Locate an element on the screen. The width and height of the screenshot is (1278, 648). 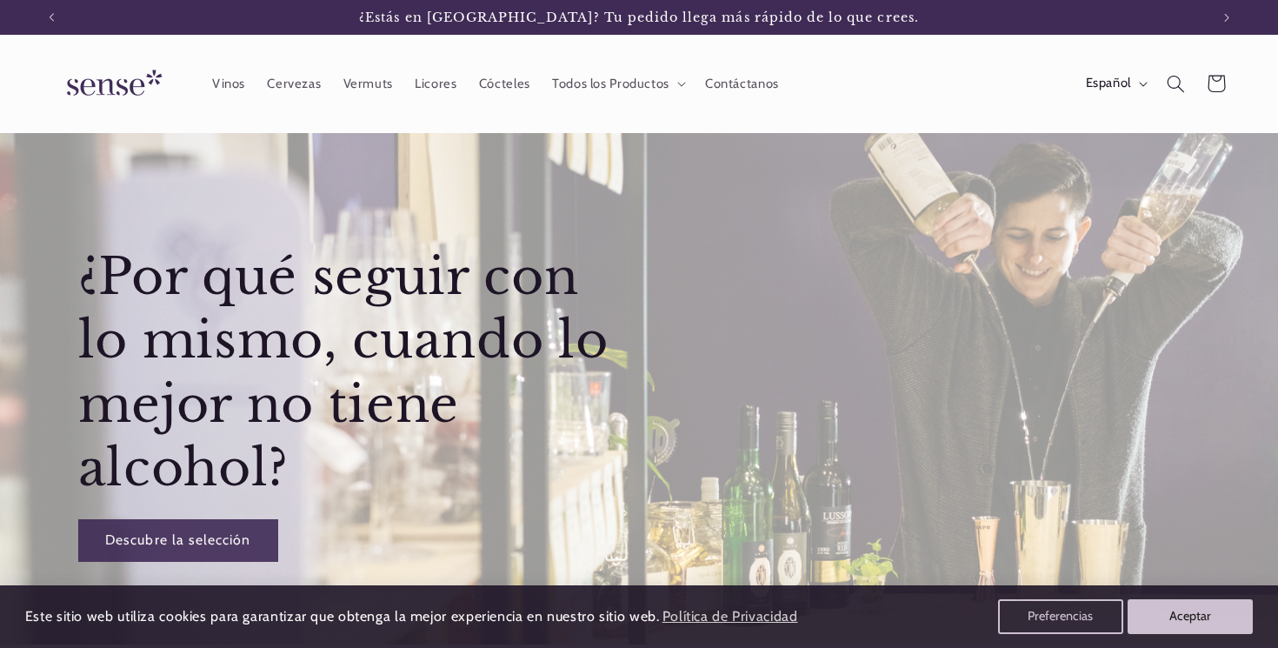
a: Cervezas is located at coordinates (294, 83).